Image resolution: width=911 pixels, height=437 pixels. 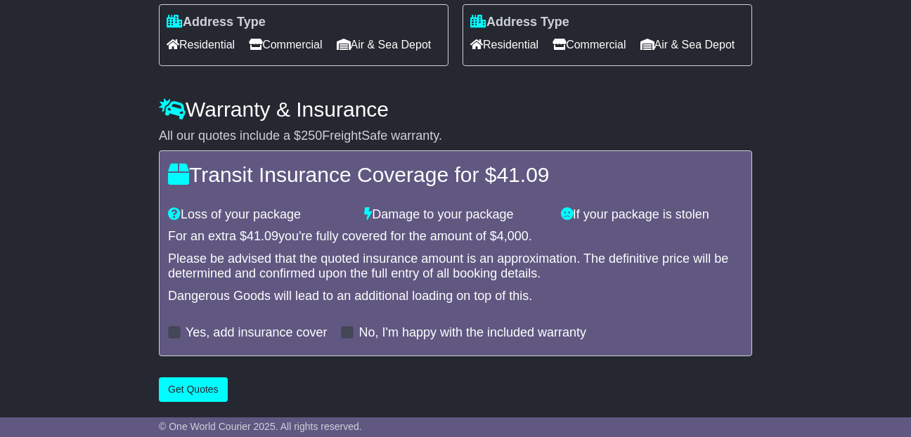 I want to click on label: Yes, add insurance cover, so click(x=256, y=333).